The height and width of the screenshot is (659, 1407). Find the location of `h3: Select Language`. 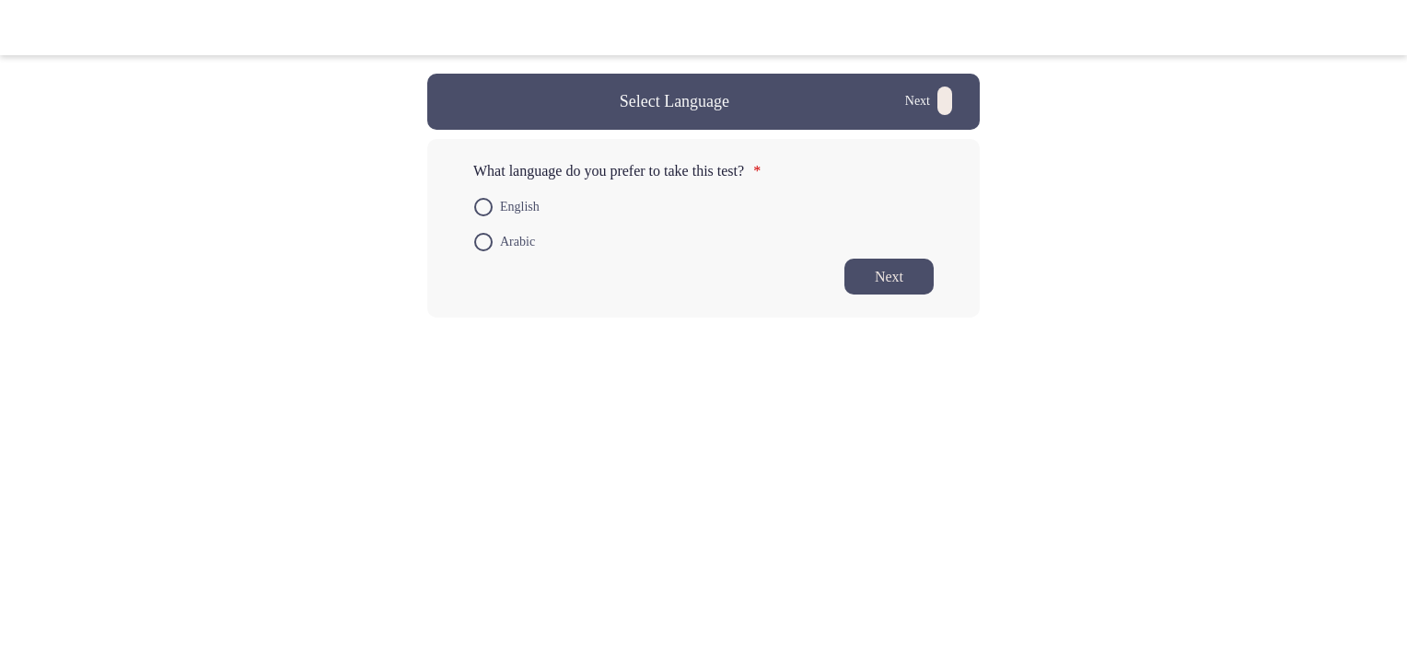

h3: Select Language is located at coordinates (674, 101).